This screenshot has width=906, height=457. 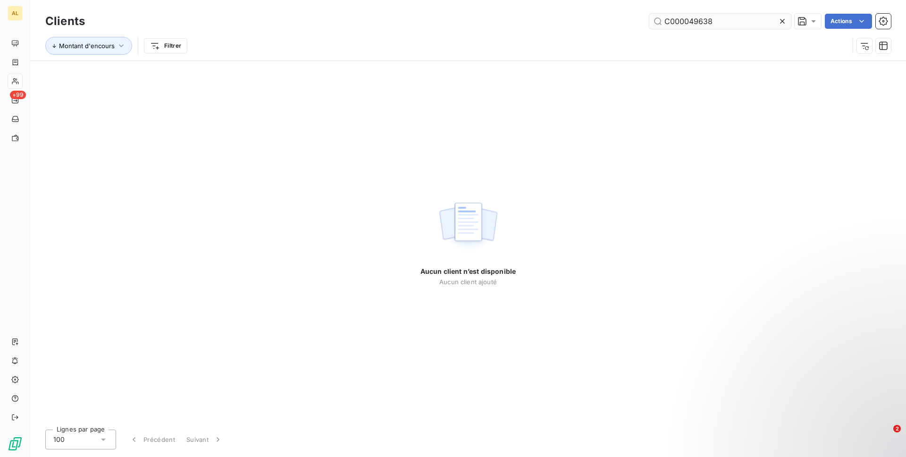 I want to click on img: empty state, so click(x=468, y=226).